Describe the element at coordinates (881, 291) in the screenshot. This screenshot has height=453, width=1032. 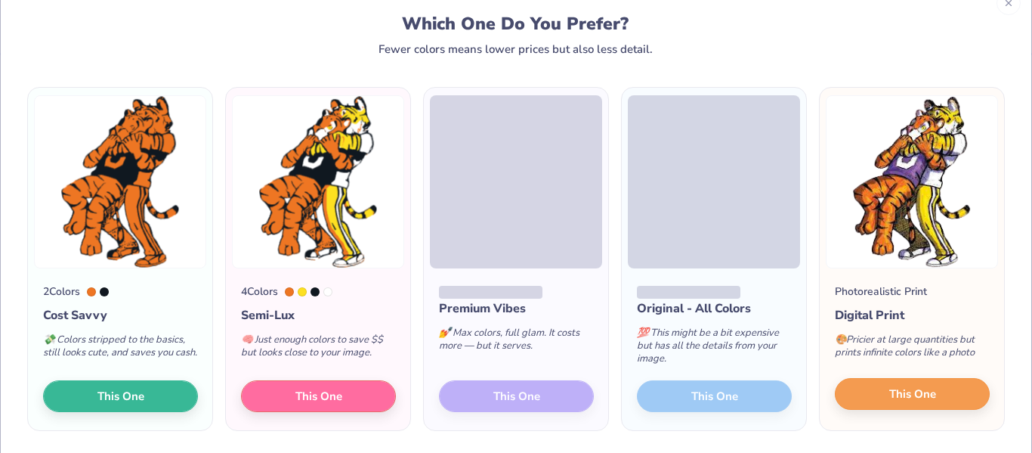
I see `div: Photorealistic Print` at that location.